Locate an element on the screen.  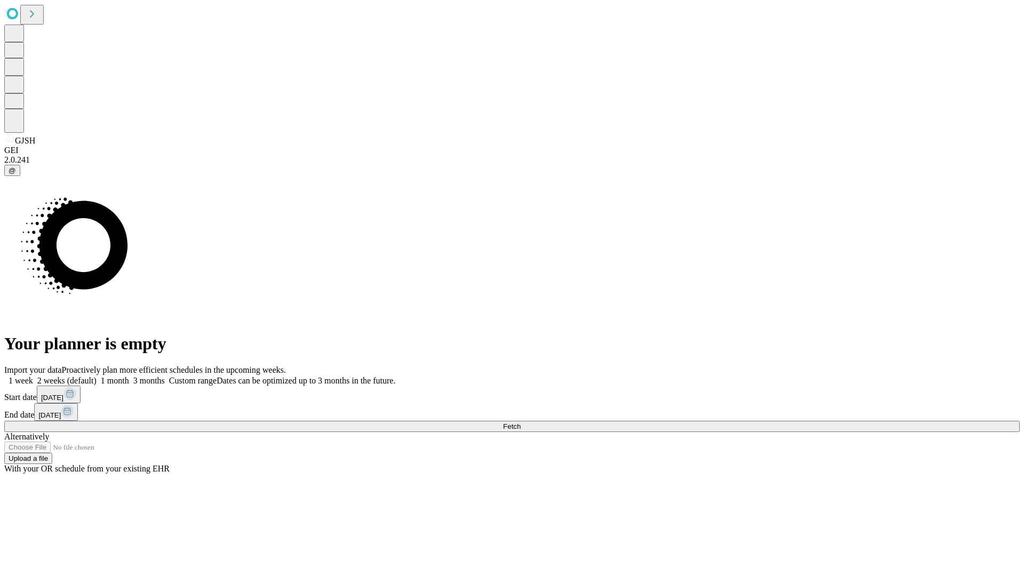
div: GEI is located at coordinates (512, 150).